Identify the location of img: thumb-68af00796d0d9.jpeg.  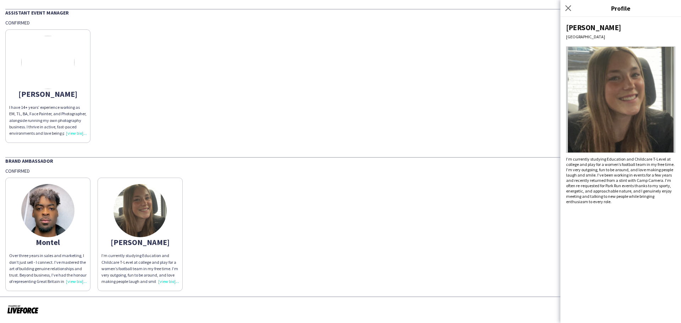
(48, 211).